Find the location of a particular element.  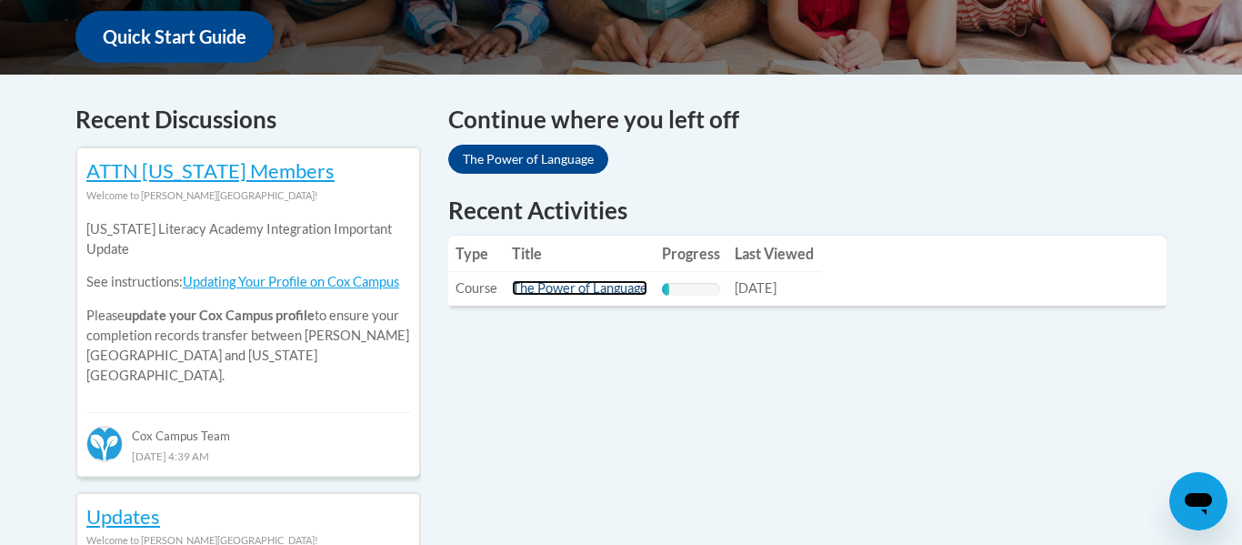

a: Updating Your Profile on Cox Campus is located at coordinates (291, 281).